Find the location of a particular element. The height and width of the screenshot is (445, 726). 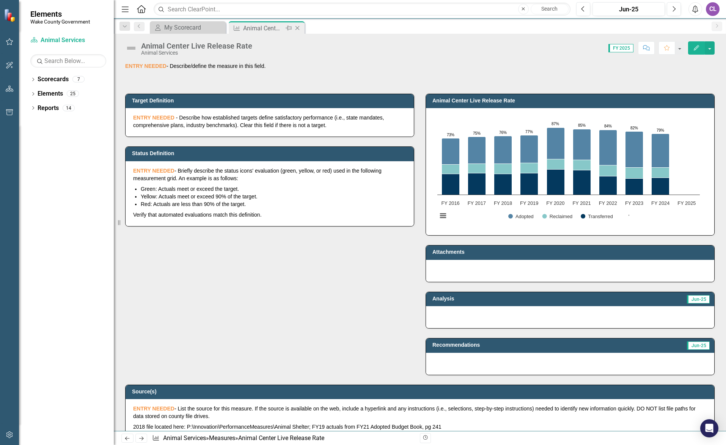

path: FY 2023, 47. Adopted. is located at coordinates (634, 149).